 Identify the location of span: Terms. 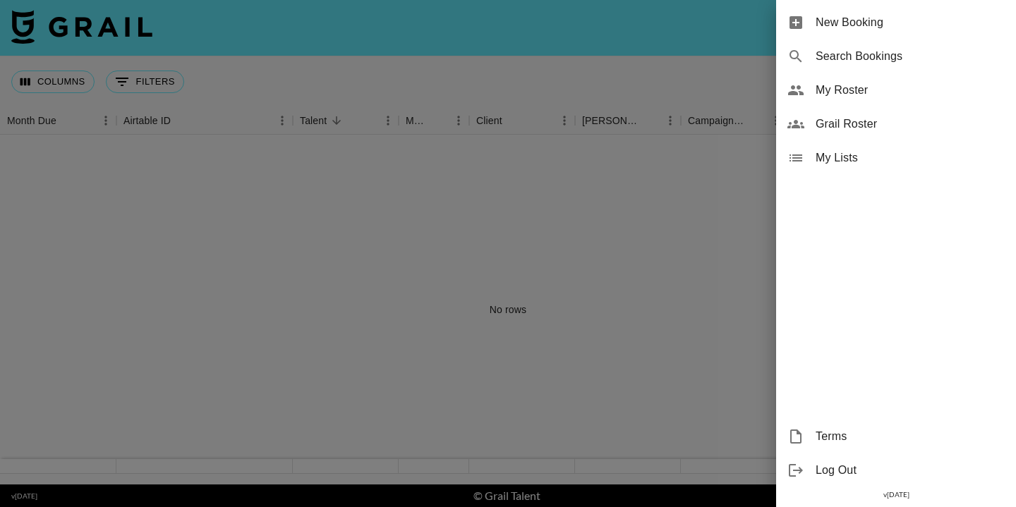
(910, 437).